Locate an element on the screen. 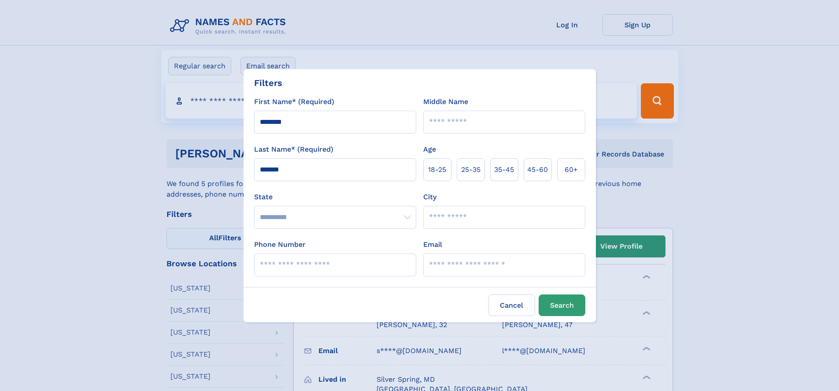 The image size is (839, 391). span: 25‑35 is located at coordinates (471, 170).